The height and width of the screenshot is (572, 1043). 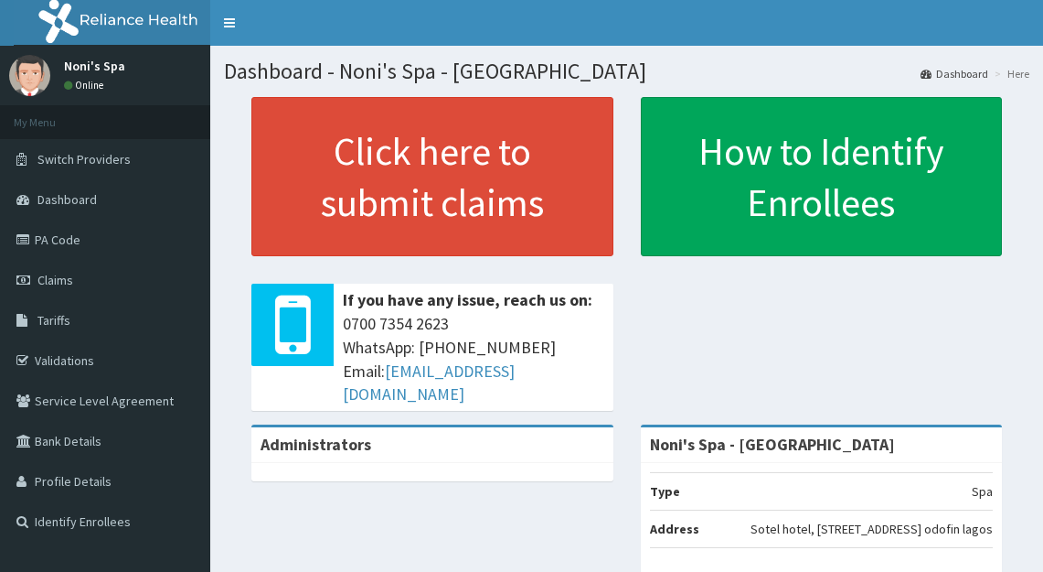 What do you see at coordinates (86, 85) in the screenshot?
I see `a: Online` at bounding box center [86, 85].